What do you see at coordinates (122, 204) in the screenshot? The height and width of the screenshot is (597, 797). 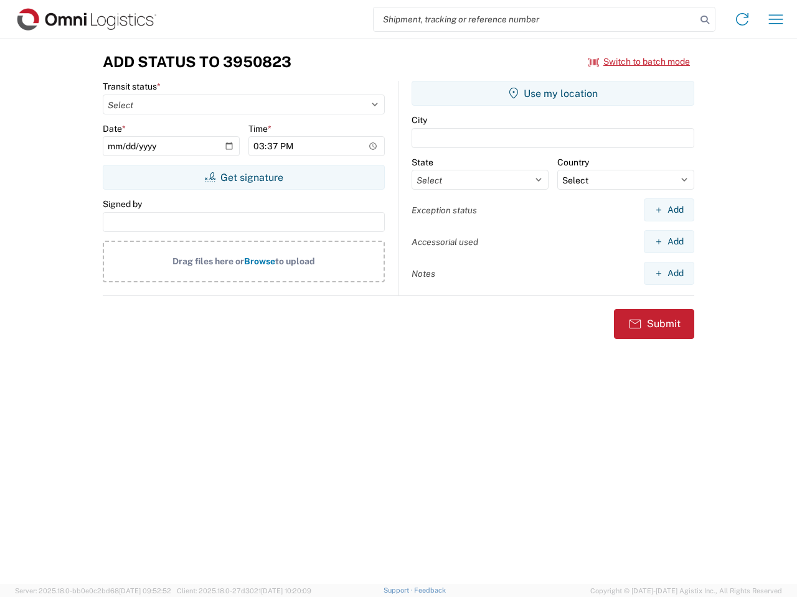 I see `label: Signed by` at bounding box center [122, 204].